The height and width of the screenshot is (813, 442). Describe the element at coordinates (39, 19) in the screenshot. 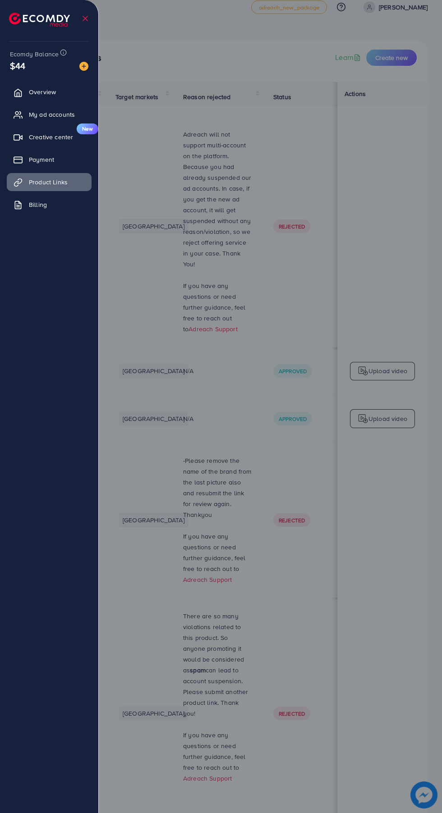

I see `img: logo` at that location.